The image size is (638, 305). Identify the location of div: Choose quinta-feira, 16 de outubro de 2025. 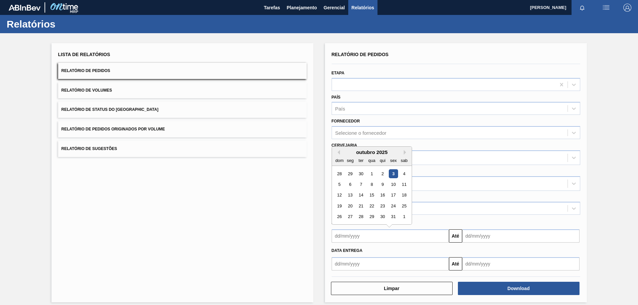
(382, 195).